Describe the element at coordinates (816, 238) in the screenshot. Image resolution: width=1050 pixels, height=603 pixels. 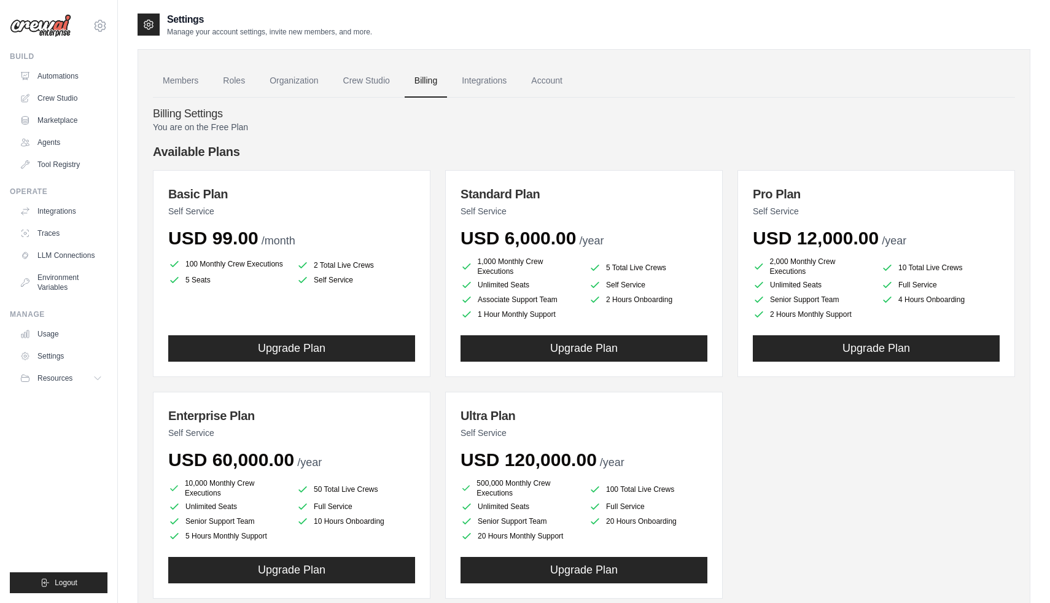
I see `span: USD 12,000.00` at that location.